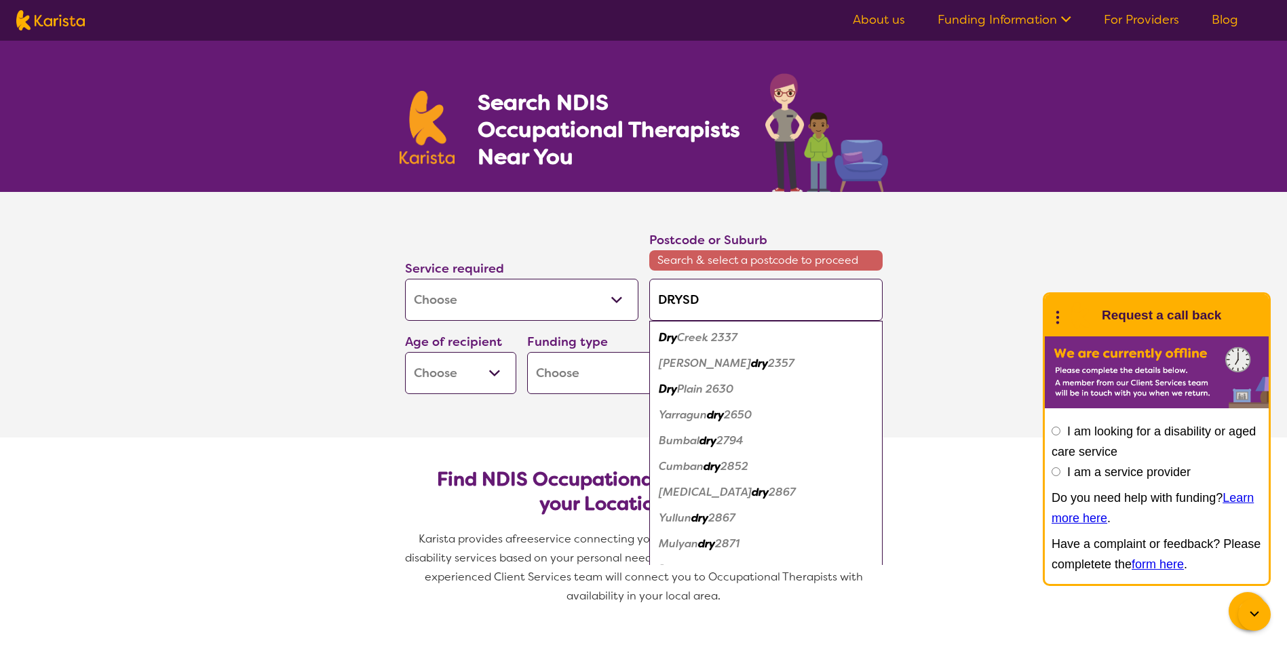  I want to click on img: Karista offline chat form to request call back, so click(1156, 372).